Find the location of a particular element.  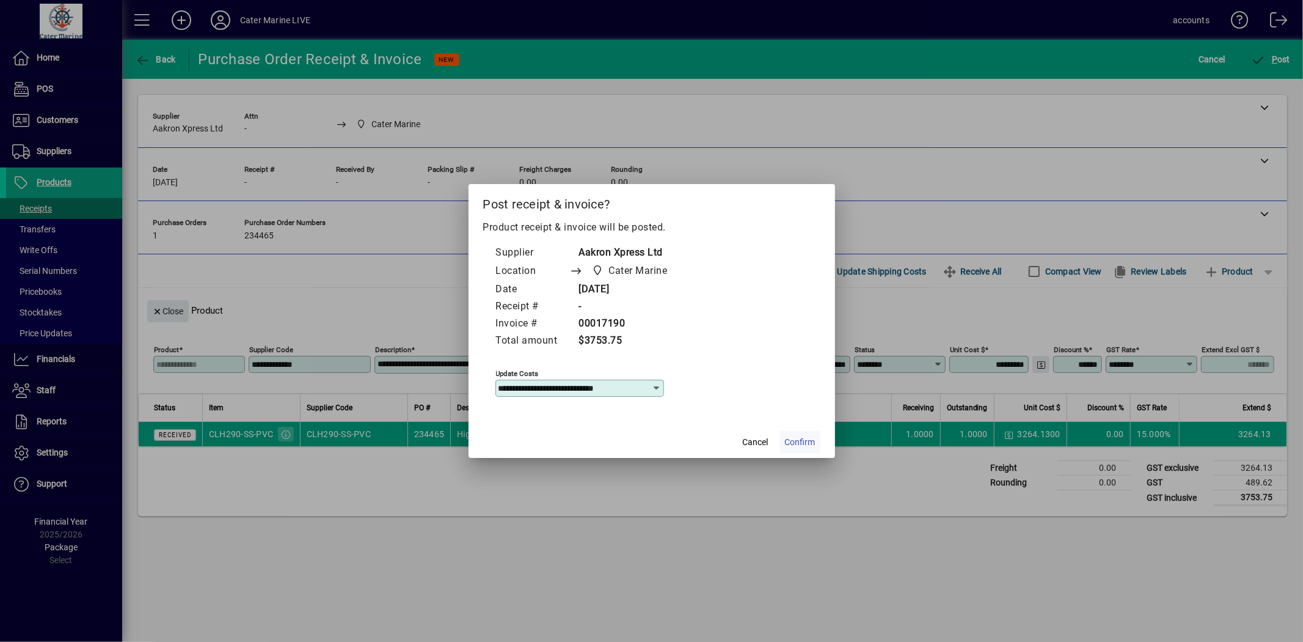

td: Receipt # is located at coordinates (533, 307).